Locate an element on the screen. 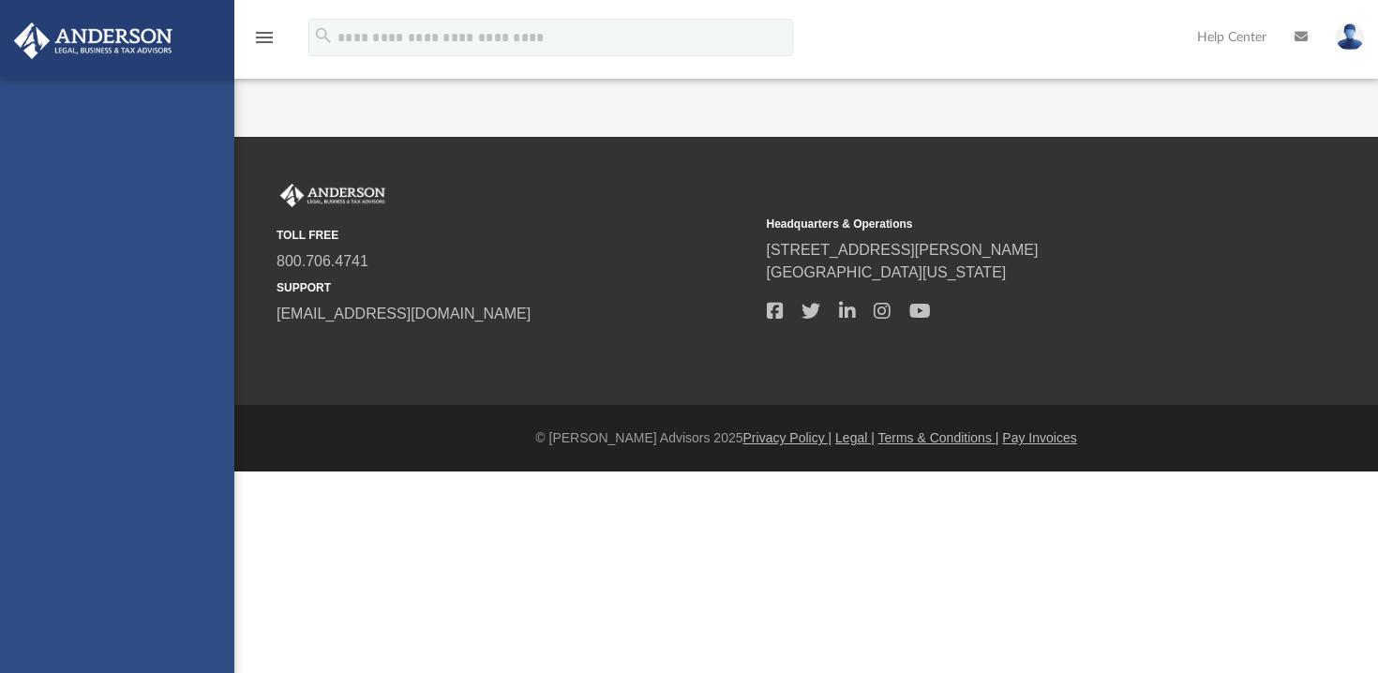 This screenshot has width=1378, height=673. img: User Pic is located at coordinates (1350, 37).